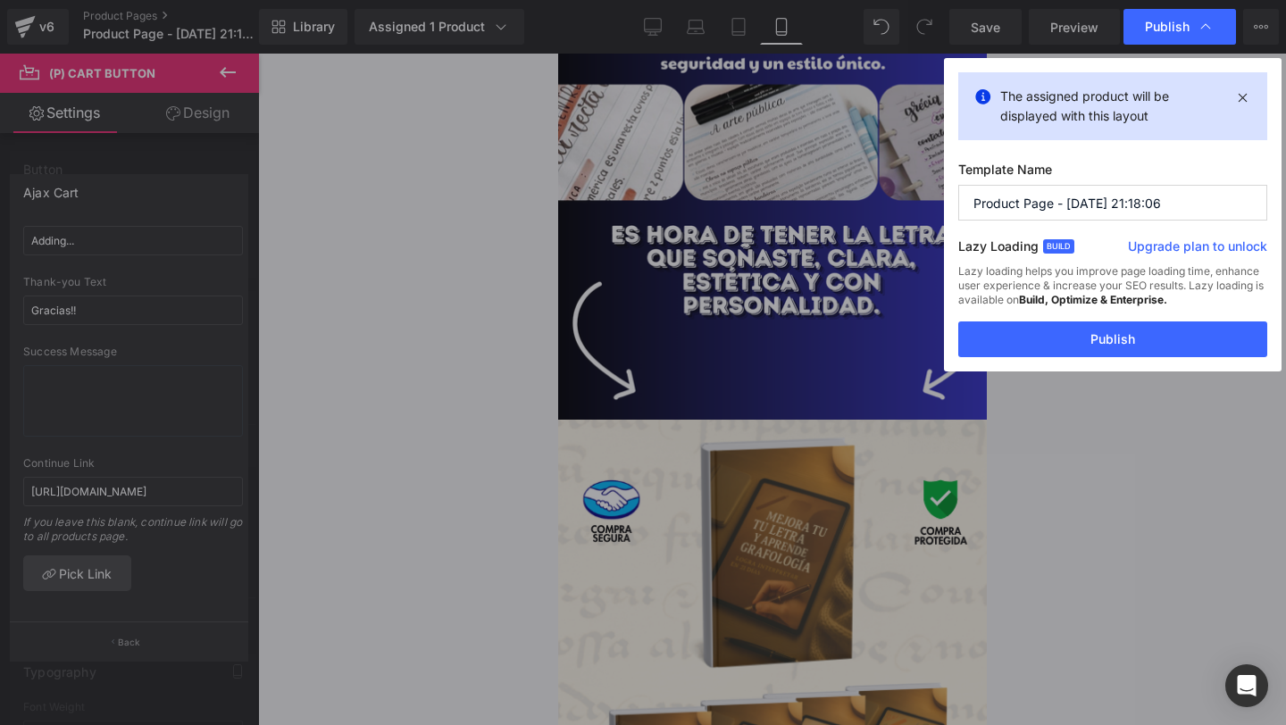 This screenshot has height=725, width=1286. What do you see at coordinates (1058, 246) in the screenshot?
I see `span: Build` at bounding box center [1058, 246].